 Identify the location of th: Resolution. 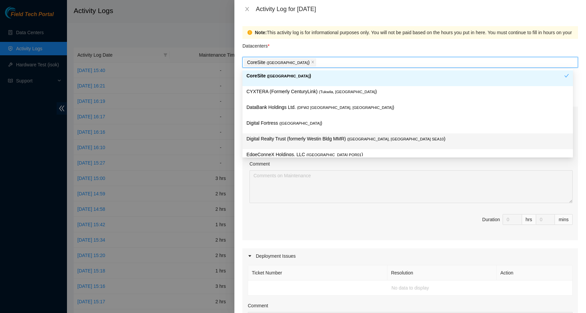
(442, 273).